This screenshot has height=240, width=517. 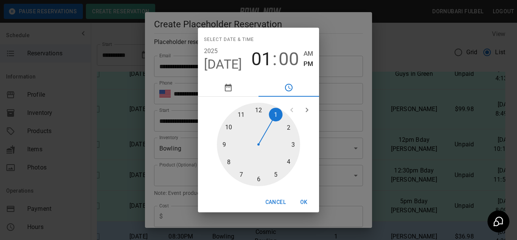 What do you see at coordinates (304, 202) in the screenshot?
I see `button: OK` at bounding box center [304, 202].